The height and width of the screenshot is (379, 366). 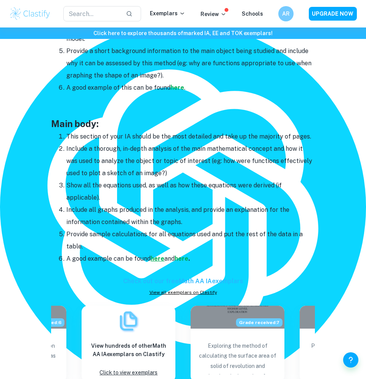 I want to click on p: Review, so click(x=214, y=14).